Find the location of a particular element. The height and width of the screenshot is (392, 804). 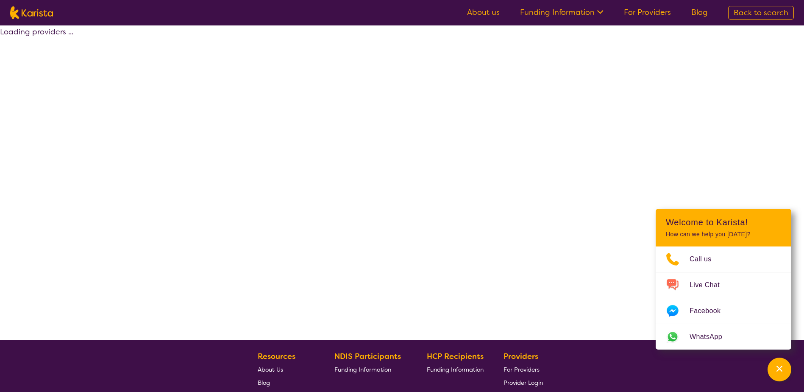

a: About Us is located at coordinates (286, 369).